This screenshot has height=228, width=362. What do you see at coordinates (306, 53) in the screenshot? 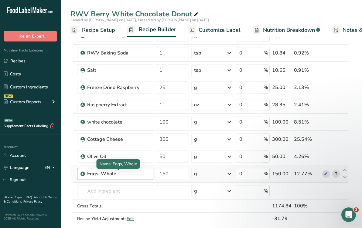
I see `div: 0.92%` at bounding box center [306, 53].